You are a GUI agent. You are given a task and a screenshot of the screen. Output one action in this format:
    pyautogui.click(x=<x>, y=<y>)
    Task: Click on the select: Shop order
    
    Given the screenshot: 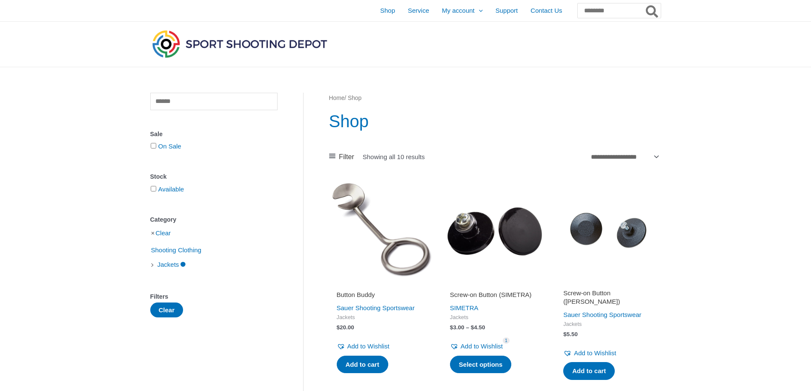 What is the action you would take?
    pyautogui.click(x=624, y=157)
    